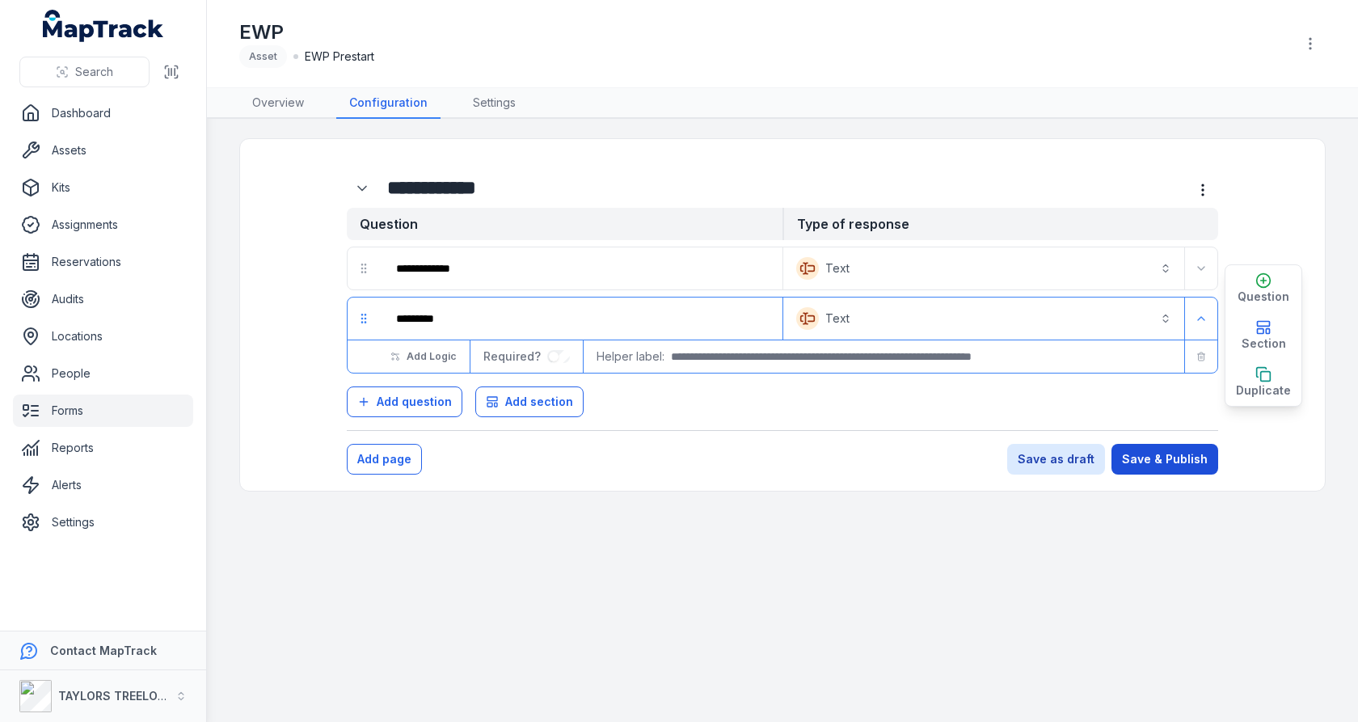 The height and width of the screenshot is (722, 1358). I want to click on button: more-detail, so click(1203, 190).